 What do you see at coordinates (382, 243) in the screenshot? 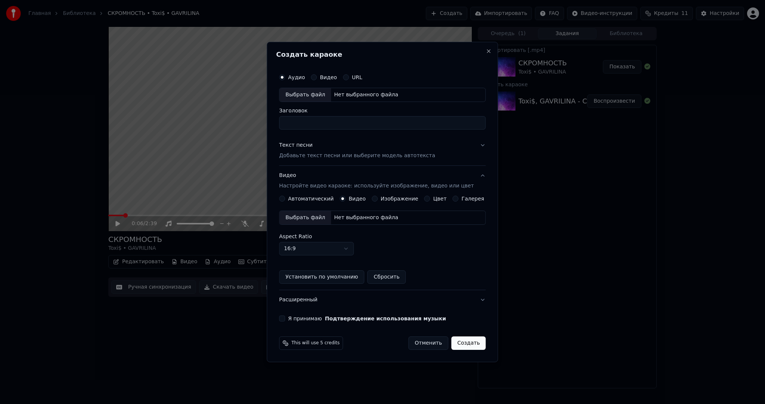
I see `div: ВидеоНастройте видео караоке: используйте изображение, видео или цвет` at bounding box center [382, 243].